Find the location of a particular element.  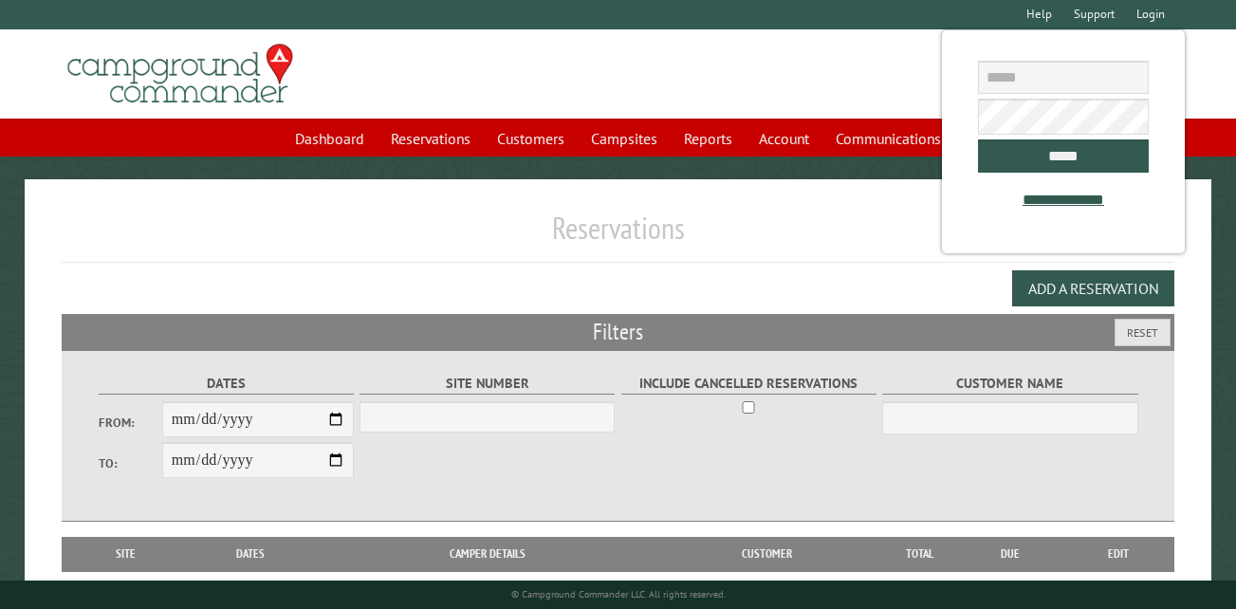

th: Site is located at coordinates (125, 554).